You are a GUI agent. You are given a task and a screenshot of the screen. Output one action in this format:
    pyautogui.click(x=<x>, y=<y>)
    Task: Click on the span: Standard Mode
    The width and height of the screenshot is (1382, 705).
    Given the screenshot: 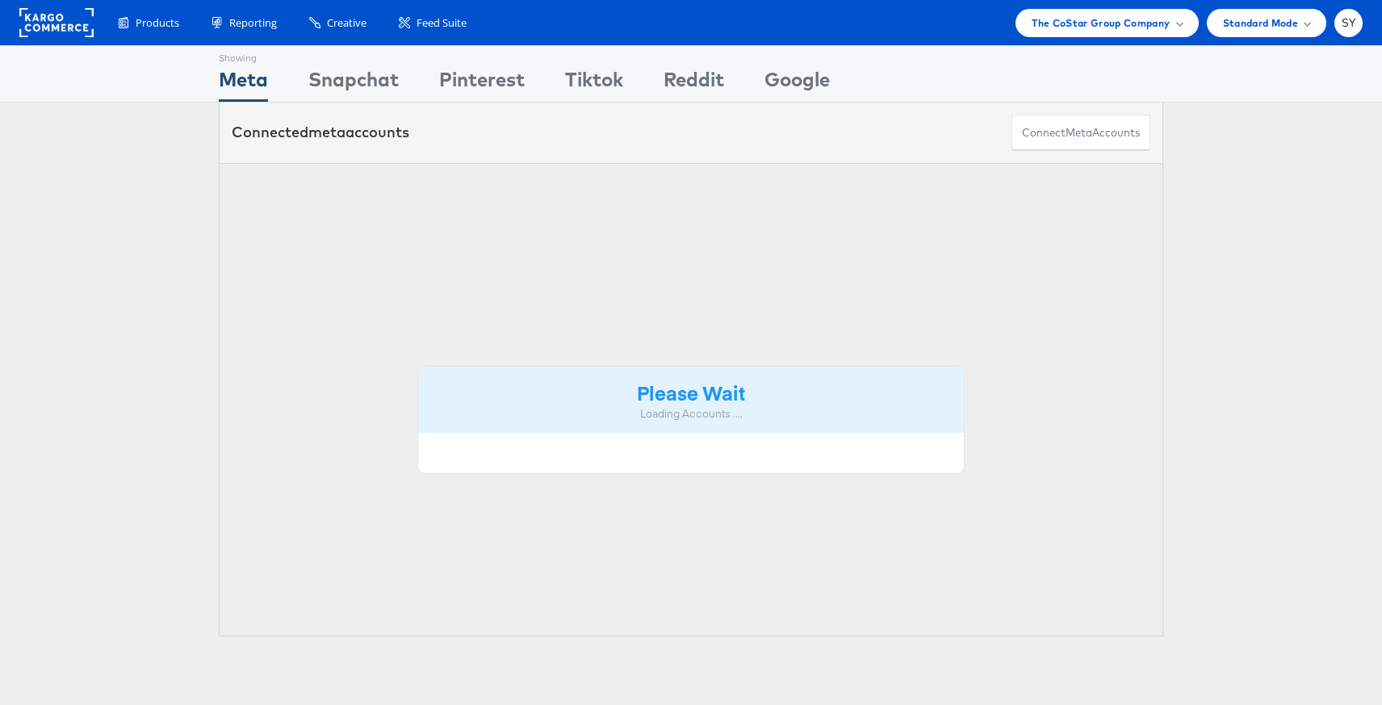 What is the action you would take?
    pyautogui.click(x=1260, y=23)
    